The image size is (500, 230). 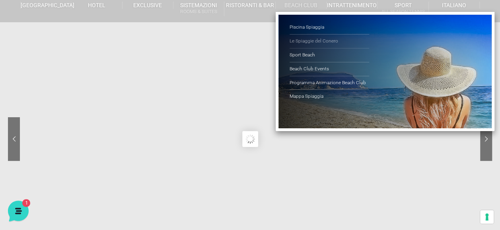 What do you see at coordinates (403, 9) in the screenshot?
I see `a: SportAll Season Tennis` at bounding box center [403, 9].